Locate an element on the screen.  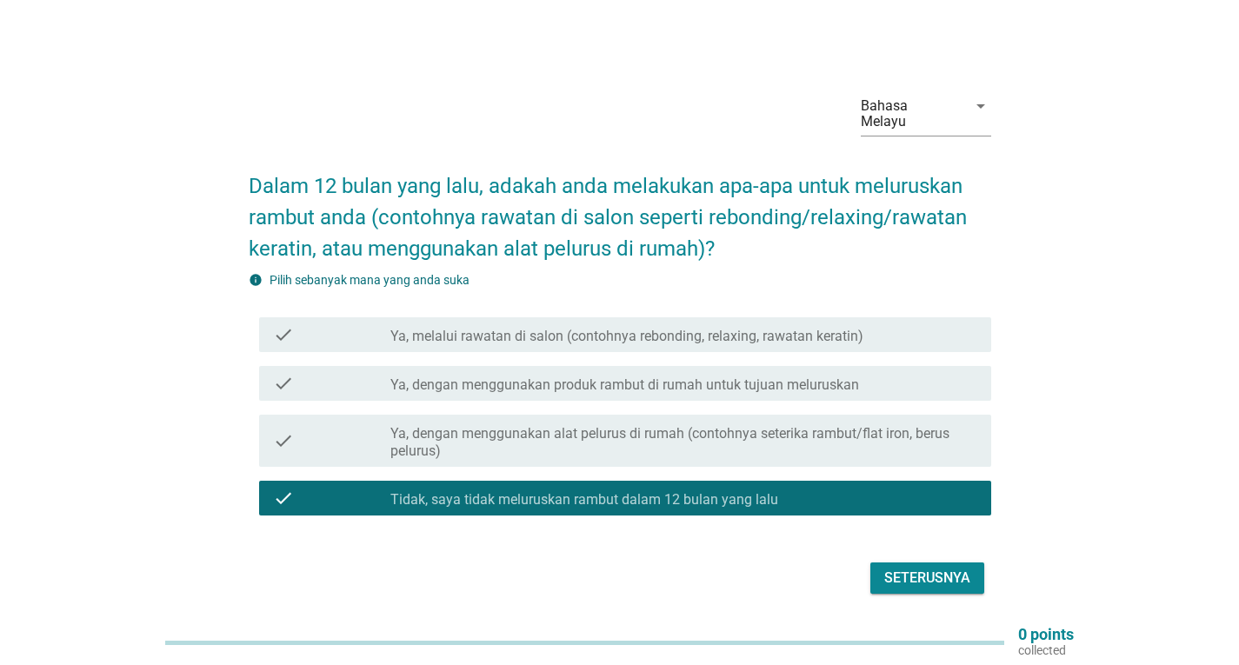
label: Tidak, saya tidak meluruskan rambut dalam 12 bulan yang lalu is located at coordinates (584, 500).